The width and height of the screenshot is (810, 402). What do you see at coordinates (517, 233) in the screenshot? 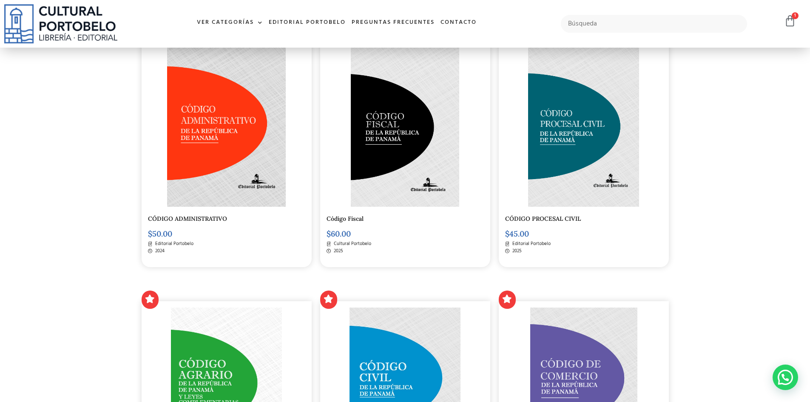
I see `bdi: 45.00` at bounding box center [517, 233].